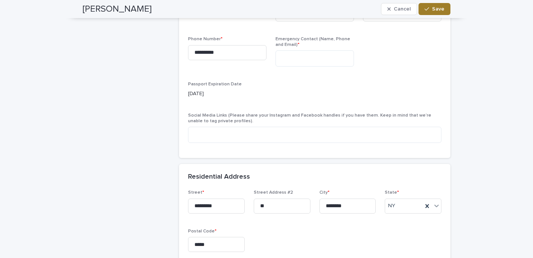  Describe the element at coordinates (392, 192) in the screenshot. I see `span: State` at that location.